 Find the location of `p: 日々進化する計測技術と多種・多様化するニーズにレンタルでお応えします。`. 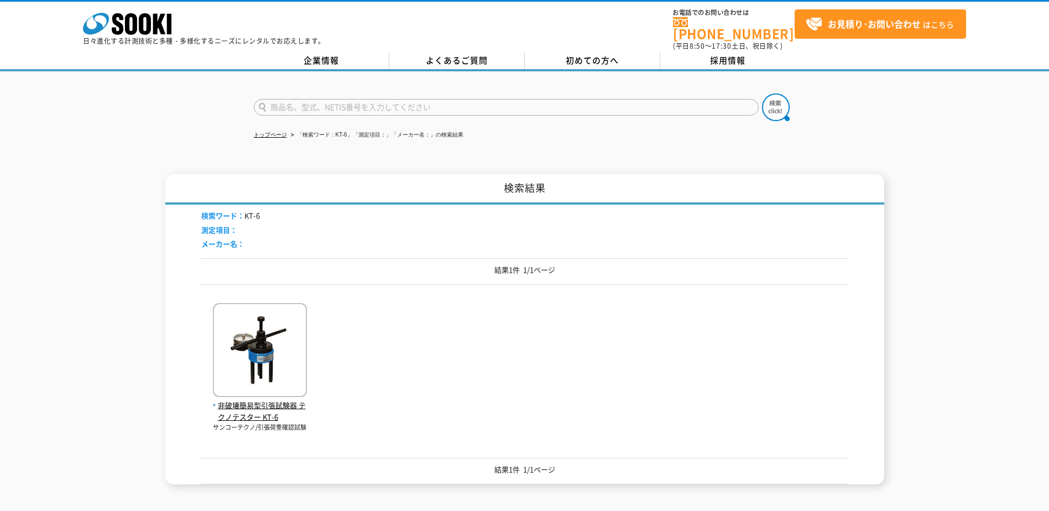

p: 日々進化する計測技術と多種・多様化するニーズにレンタルでお応えします。 is located at coordinates (204, 41).